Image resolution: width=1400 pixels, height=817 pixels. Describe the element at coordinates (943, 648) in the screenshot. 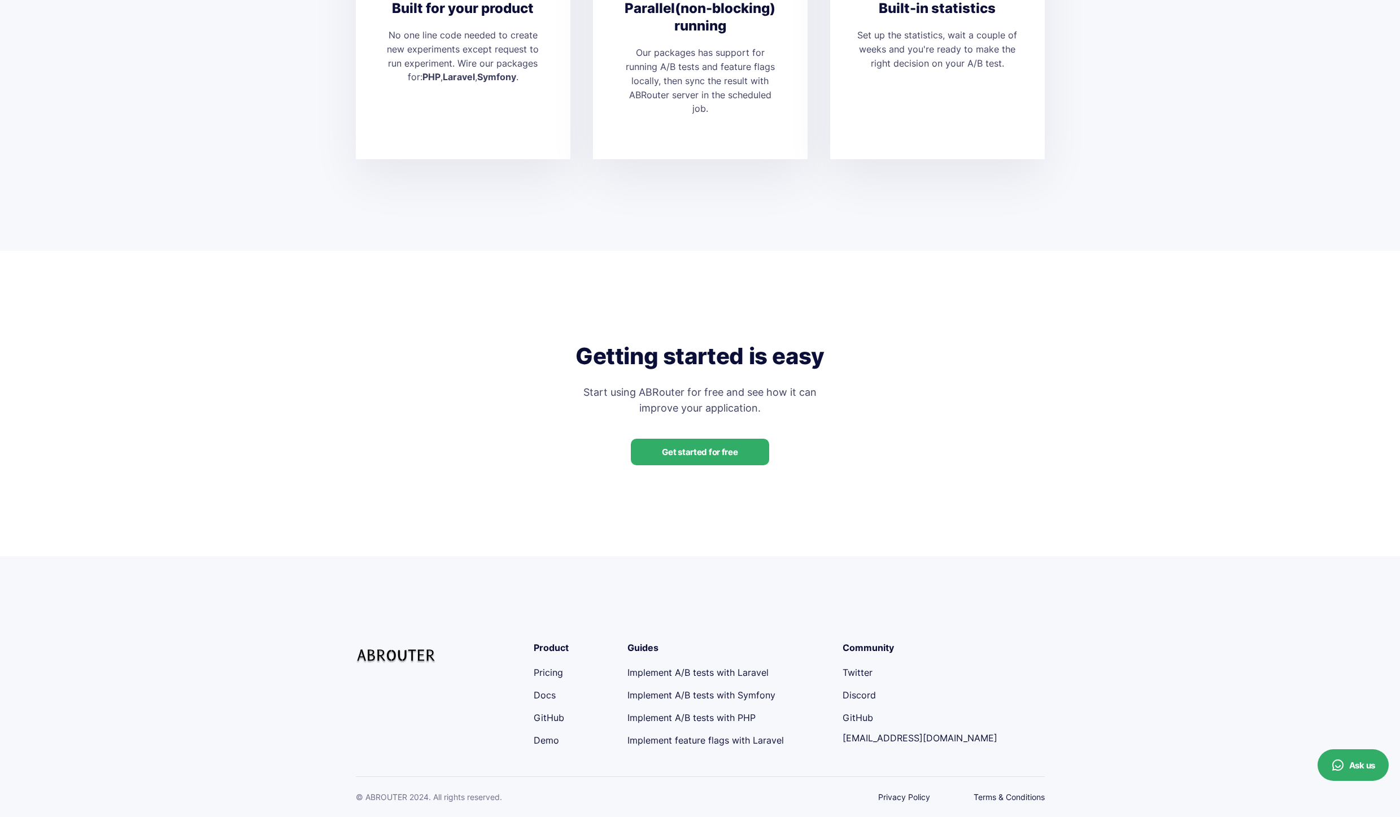

I see `div: Community` at that location.